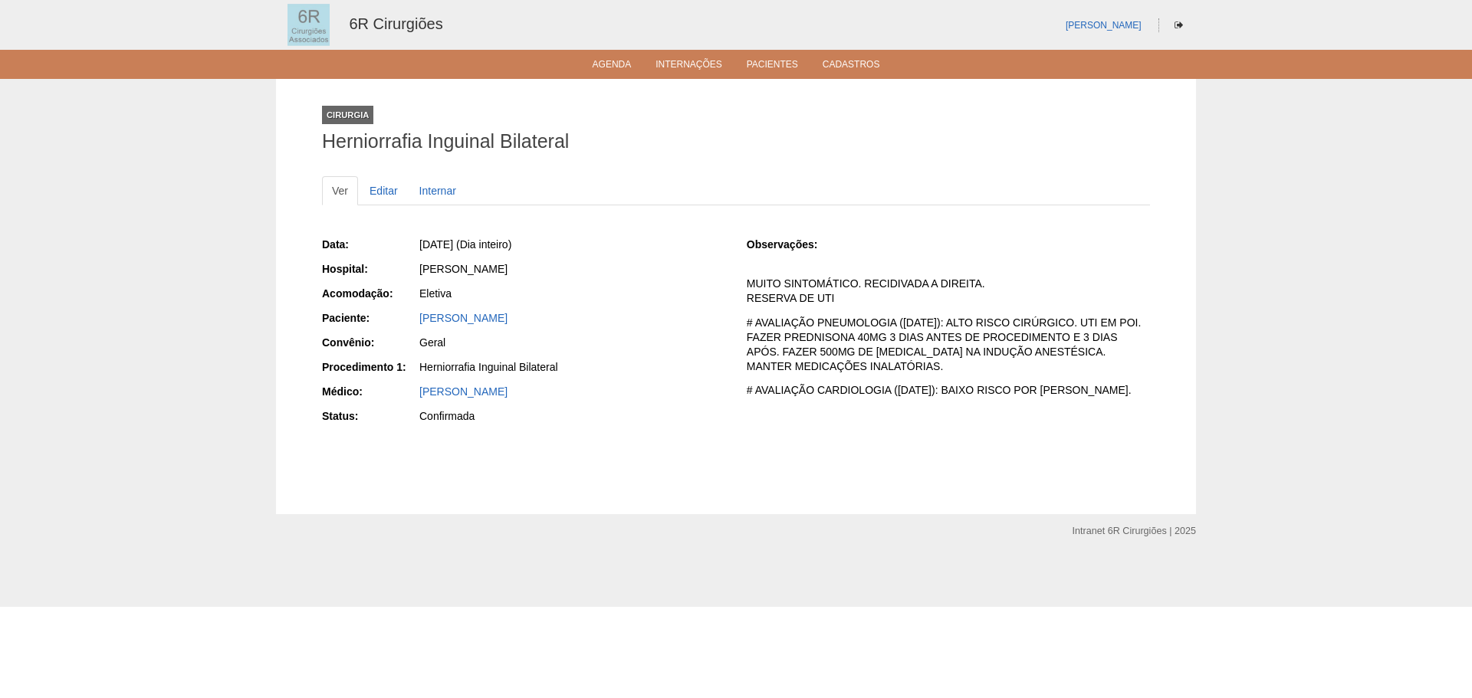 The width and height of the screenshot is (1472, 698). Describe the element at coordinates (370, 245) in the screenshot. I see `div: Data:` at that location.